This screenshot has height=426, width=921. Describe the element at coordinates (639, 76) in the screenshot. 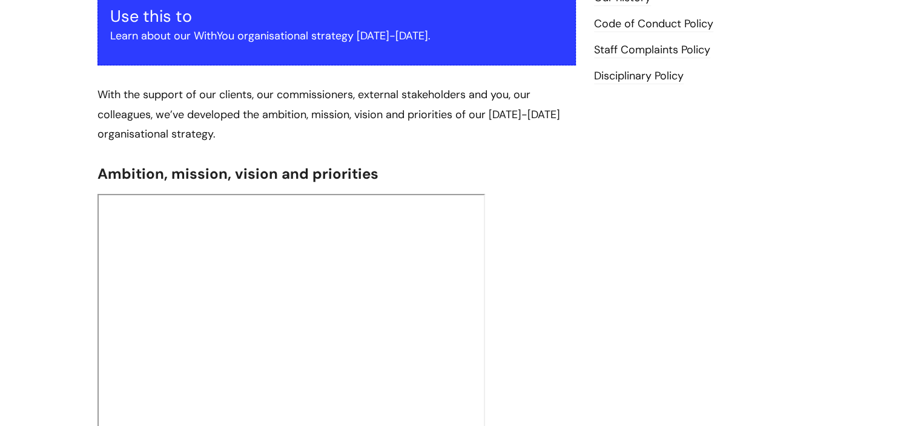

I see `a: Disciplinary Policy` at that location.